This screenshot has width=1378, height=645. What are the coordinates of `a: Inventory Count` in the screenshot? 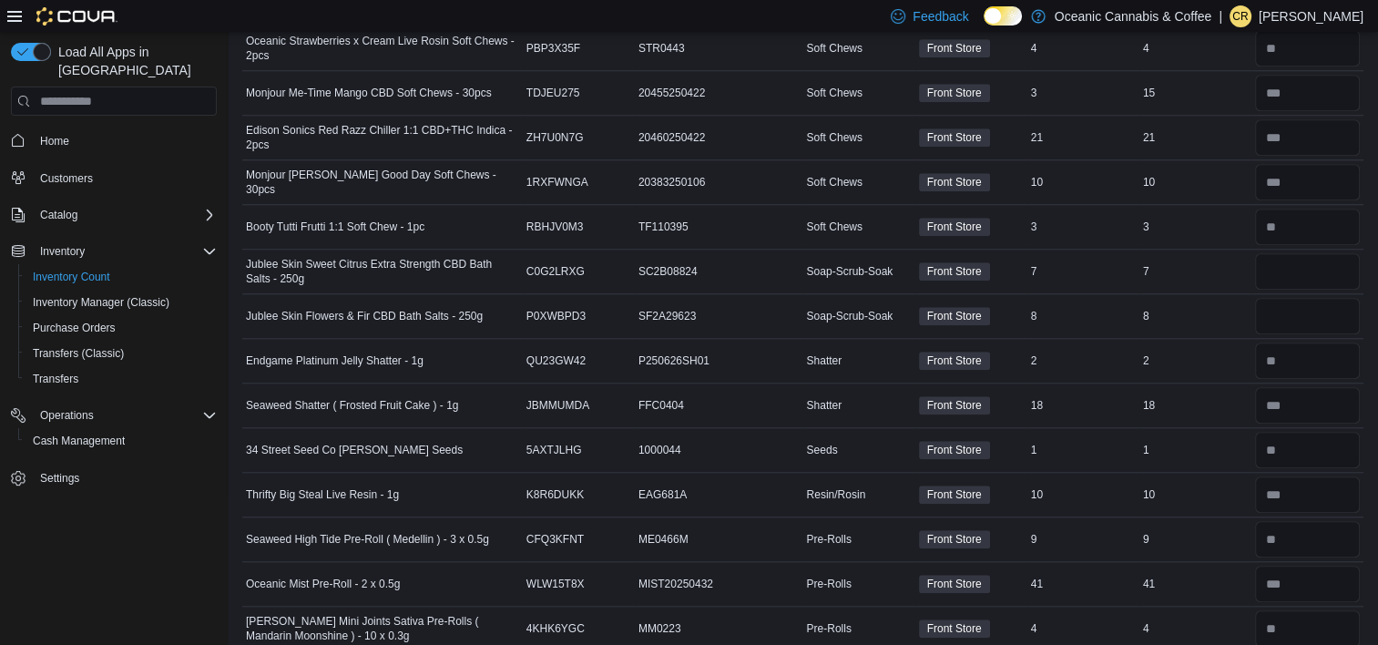 It's located at (71, 277).